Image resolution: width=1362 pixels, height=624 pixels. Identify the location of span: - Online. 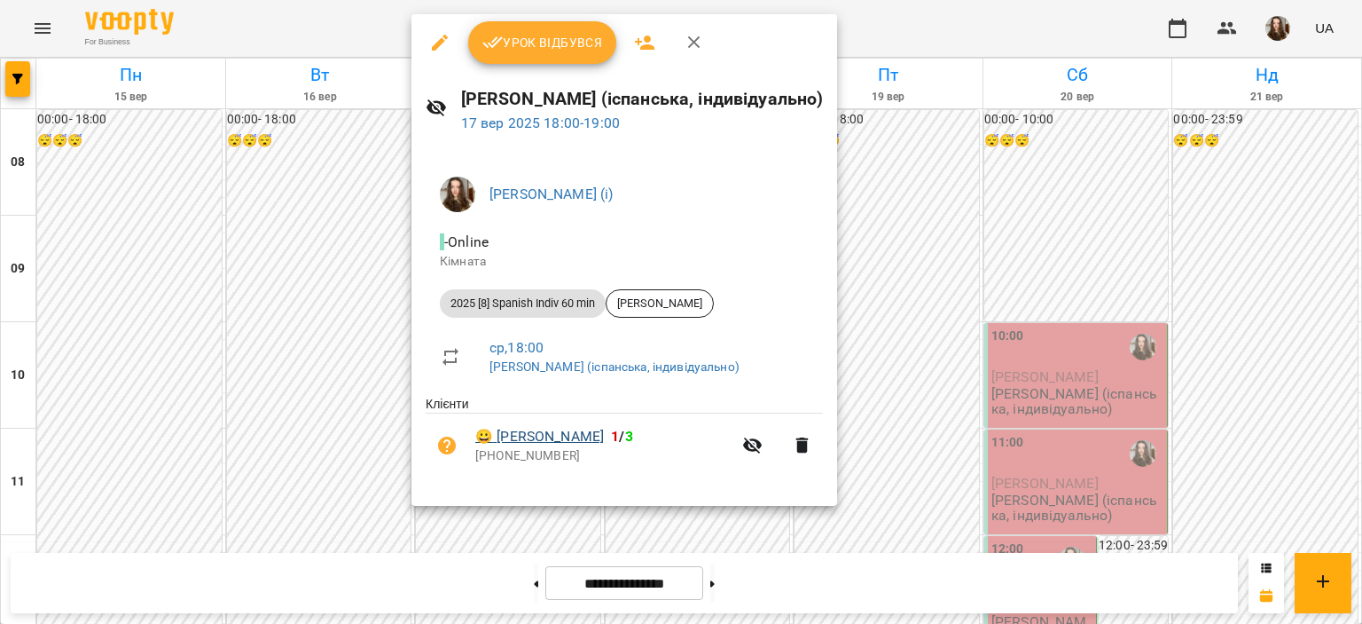
(466, 241).